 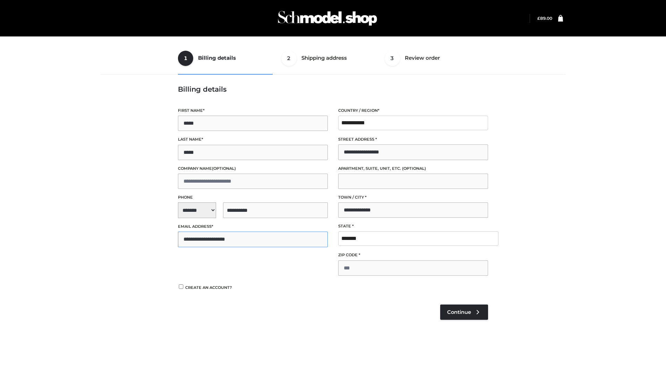 What do you see at coordinates (413, 110) in the screenshot?
I see `label: Country / Region` at bounding box center [413, 110].